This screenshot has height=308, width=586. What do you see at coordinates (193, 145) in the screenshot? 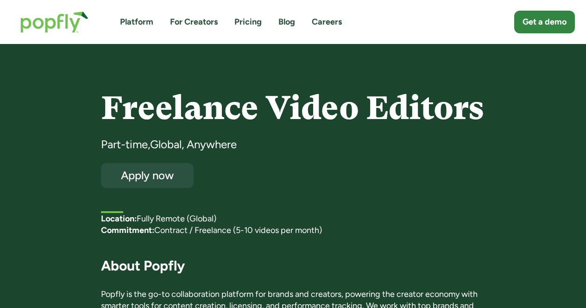
I see `div: Global, Anywhere` at bounding box center [193, 145].